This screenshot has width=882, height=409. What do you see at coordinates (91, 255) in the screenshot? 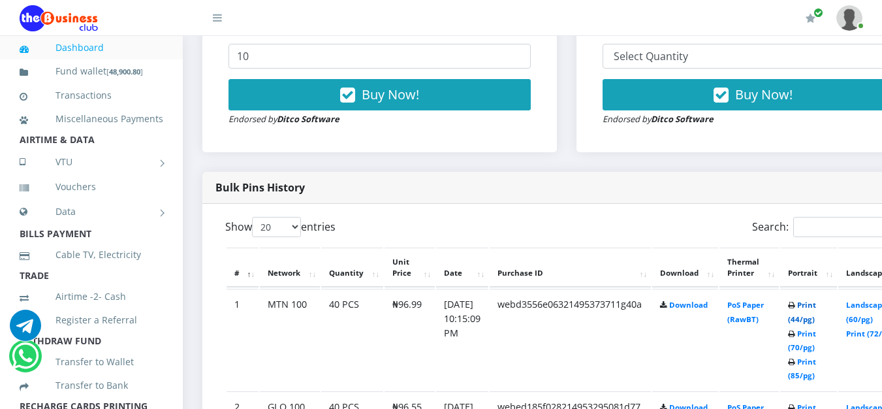
I see `a: Cable TV, Electricity` at bounding box center [91, 255].